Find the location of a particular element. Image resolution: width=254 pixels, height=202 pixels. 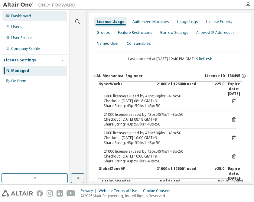

div: Dashboard is located at coordinates (21, 16).